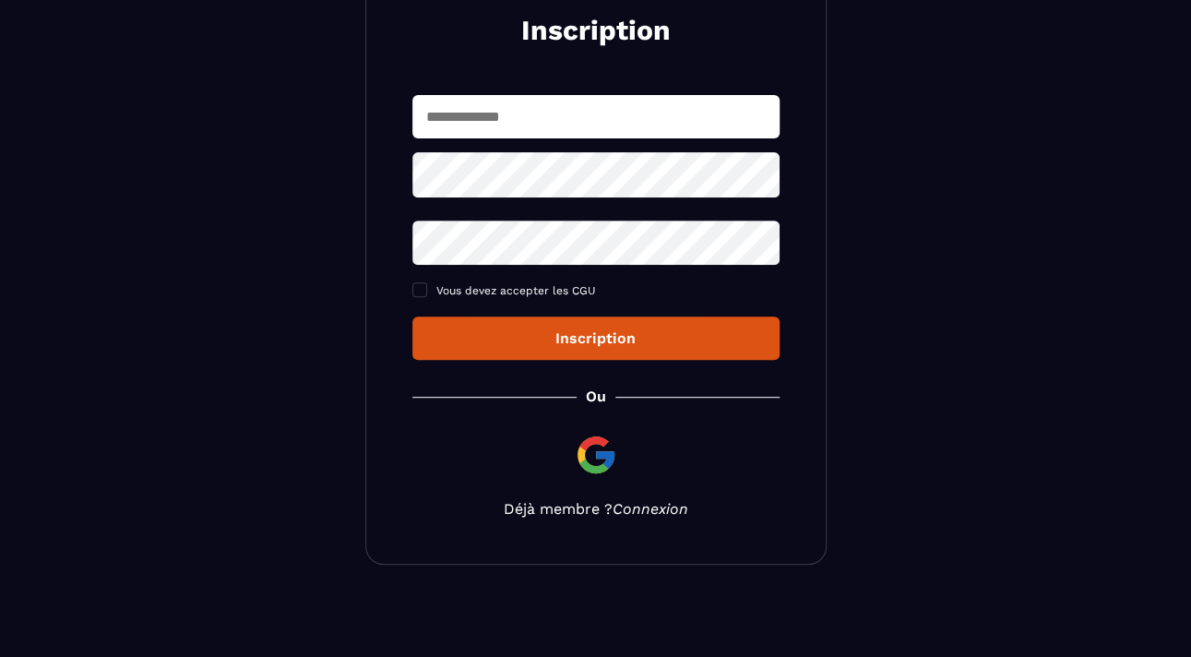 This screenshot has height=657, width=1191. I want to click on p: Déjà membre ?, so click(596, 508).